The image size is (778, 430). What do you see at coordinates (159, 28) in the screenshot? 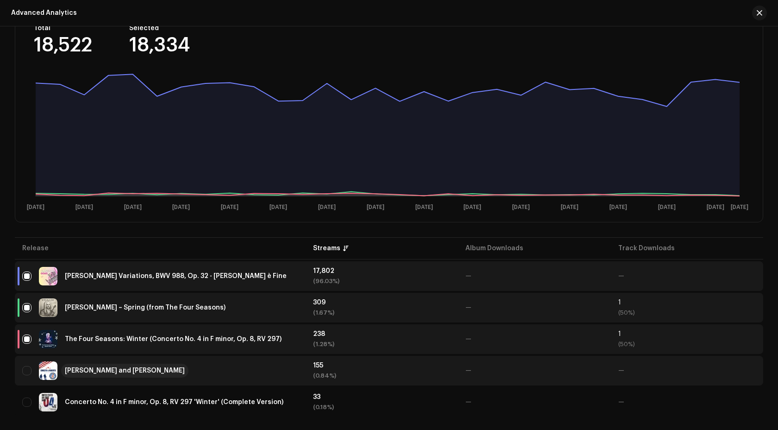
I see `div: Selected` at bounding box center [159, 28].